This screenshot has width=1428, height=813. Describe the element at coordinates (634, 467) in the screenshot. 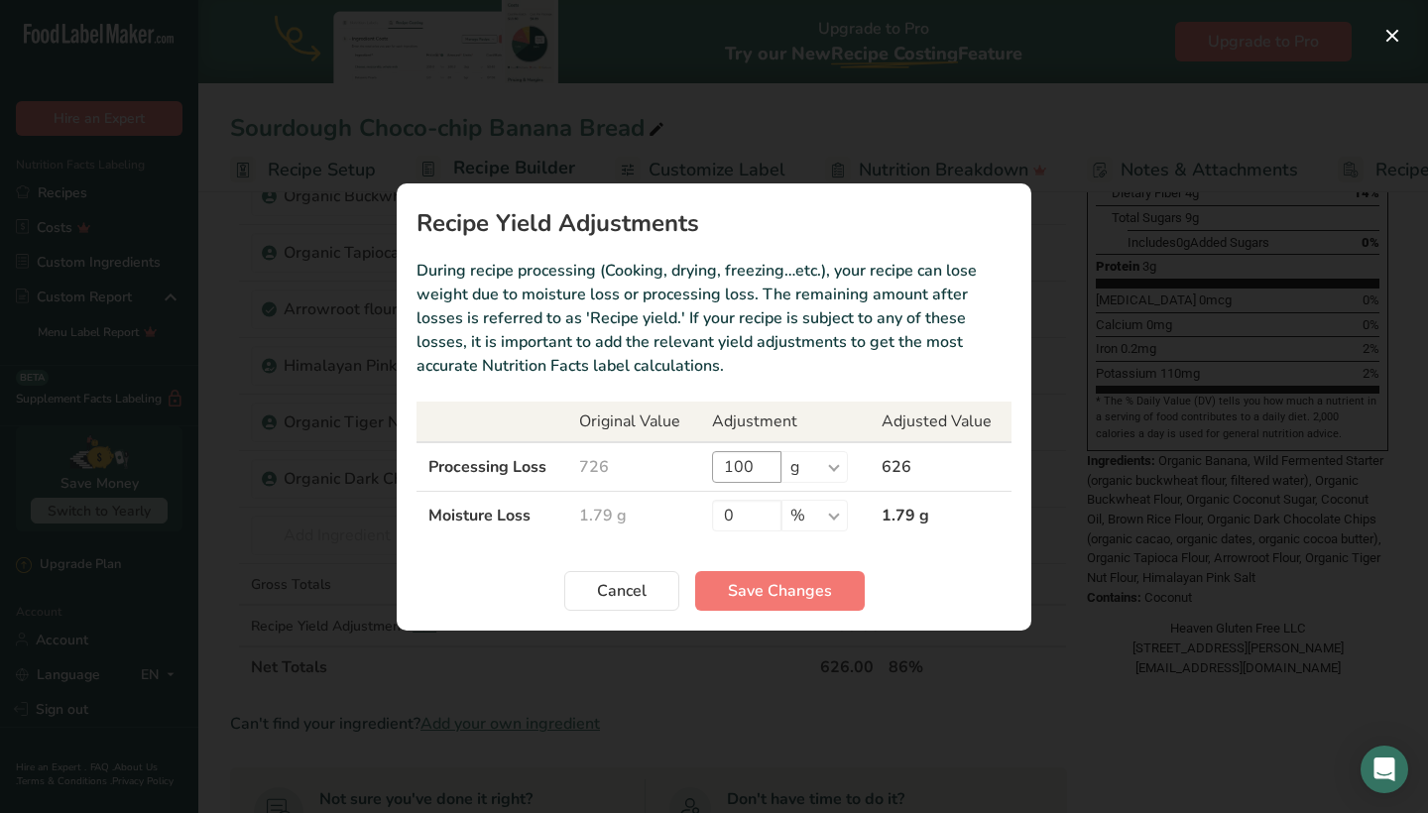

I see `td: 726` at that location.